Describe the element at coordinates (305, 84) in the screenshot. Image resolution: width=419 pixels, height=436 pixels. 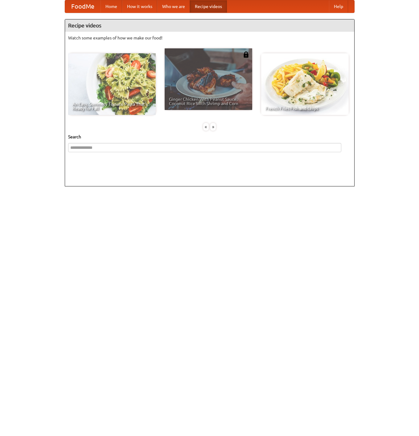
I see `a: French Fries Fish and Chips` at that location.